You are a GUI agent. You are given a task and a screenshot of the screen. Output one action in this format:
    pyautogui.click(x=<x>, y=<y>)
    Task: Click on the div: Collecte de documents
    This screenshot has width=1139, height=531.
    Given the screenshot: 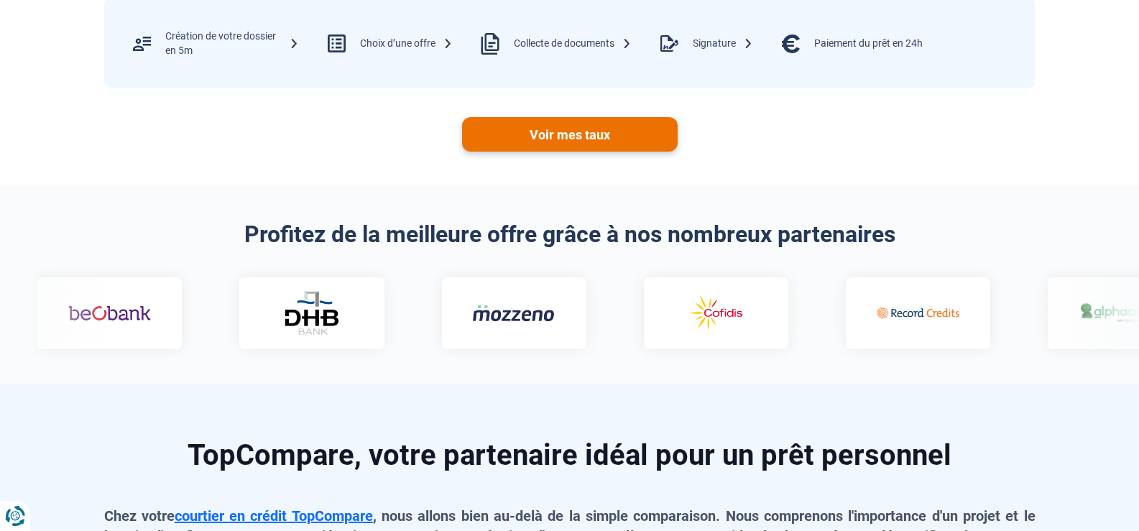 What is the action you would take?
    pyautogui.click(x=573, y=44)
    